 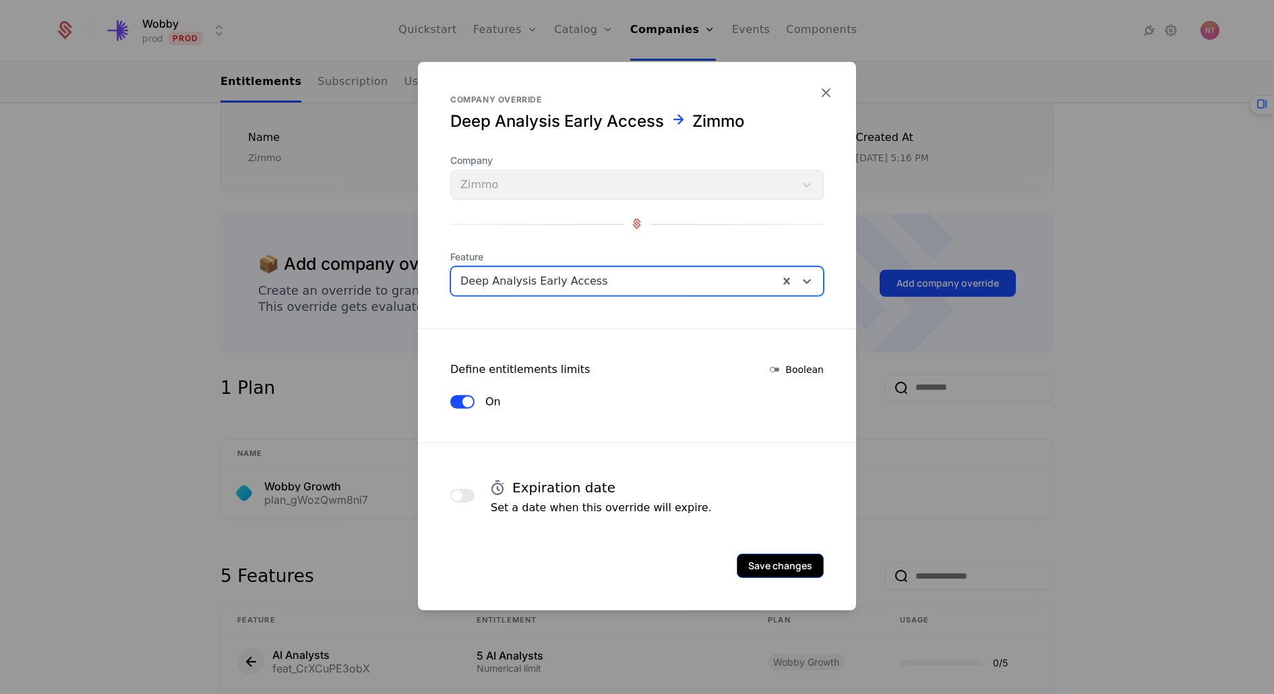 I want to click on span: Company, so click(x=637, y=160).